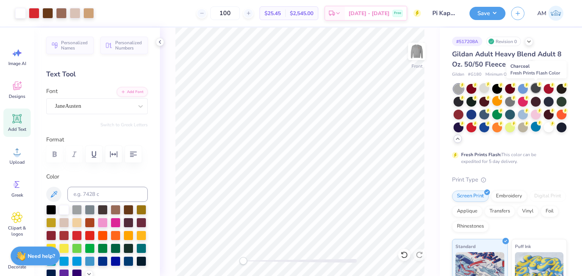 The height and width of the screenshot is (276, 582). I want to click on strong: Fresh Prints Flash:, so click(481, 155).